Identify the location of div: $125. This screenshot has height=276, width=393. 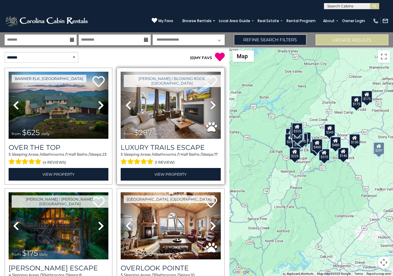
(297, 128).